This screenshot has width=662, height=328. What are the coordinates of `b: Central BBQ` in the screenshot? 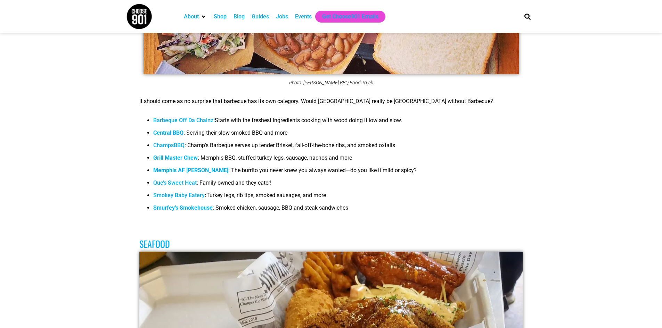 It's located at (168, 133).